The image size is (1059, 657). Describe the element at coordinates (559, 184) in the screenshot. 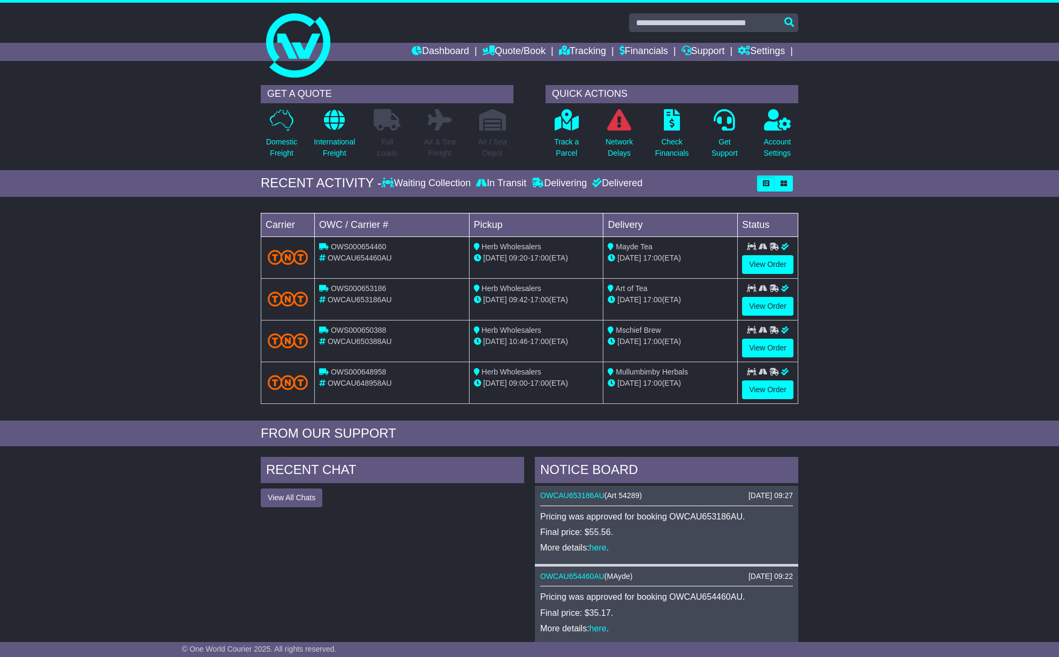

I see `div: Delivering` at that location.